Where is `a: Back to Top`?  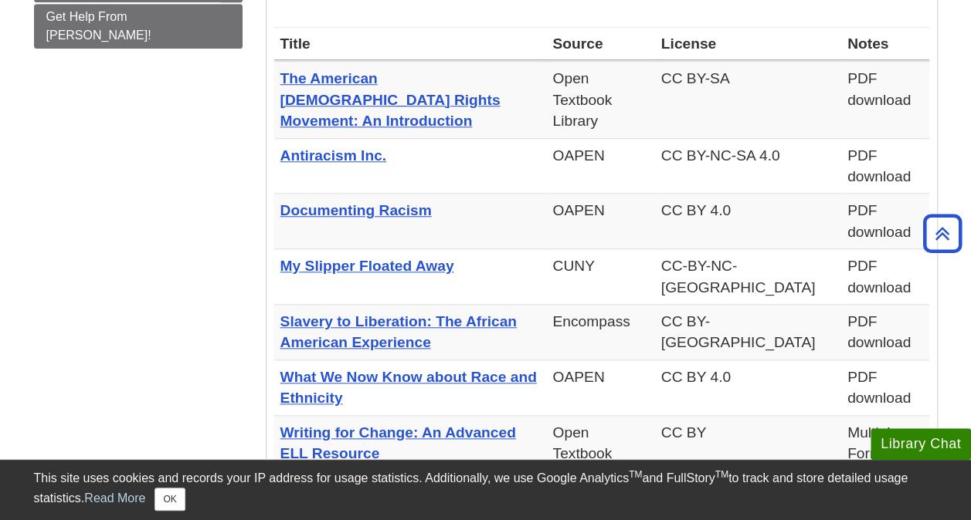 a: Back to Top is located at coordinates (942, 233).